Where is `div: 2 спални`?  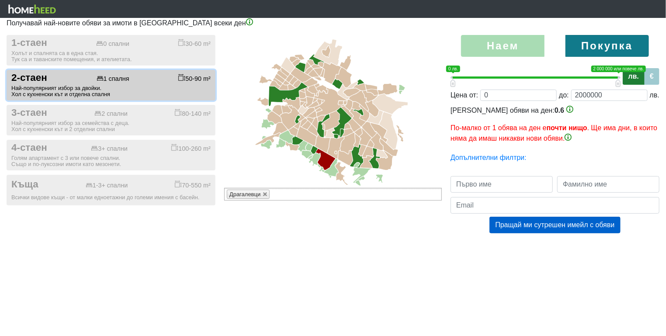
div: 2 спални is located at coordinates (111, 114).